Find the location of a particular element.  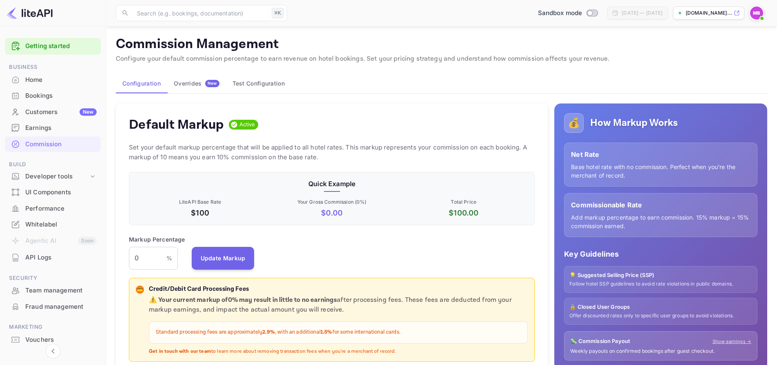

input: 0 is located at coordinates (148, 259).